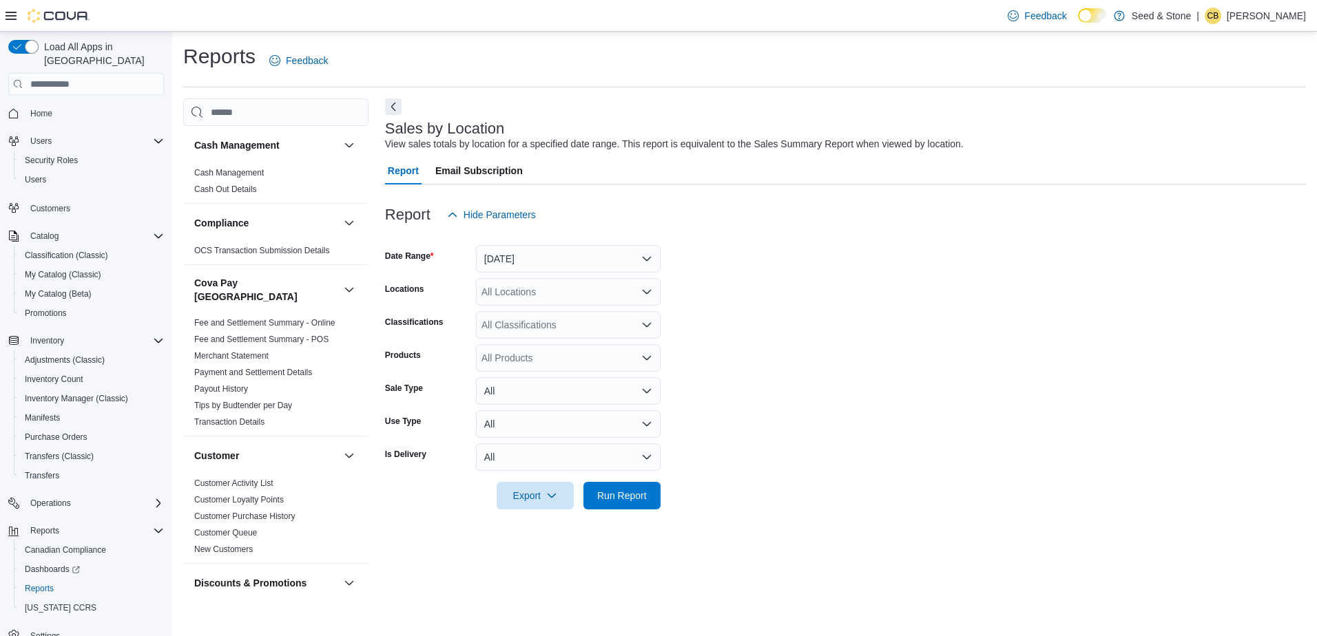 Image resolution: width=1317 pixels, height=636 pixels. Describe the element at coordinates (253, 373) in the screenshot. I see `a: Payment and Settlement Details` at that location.